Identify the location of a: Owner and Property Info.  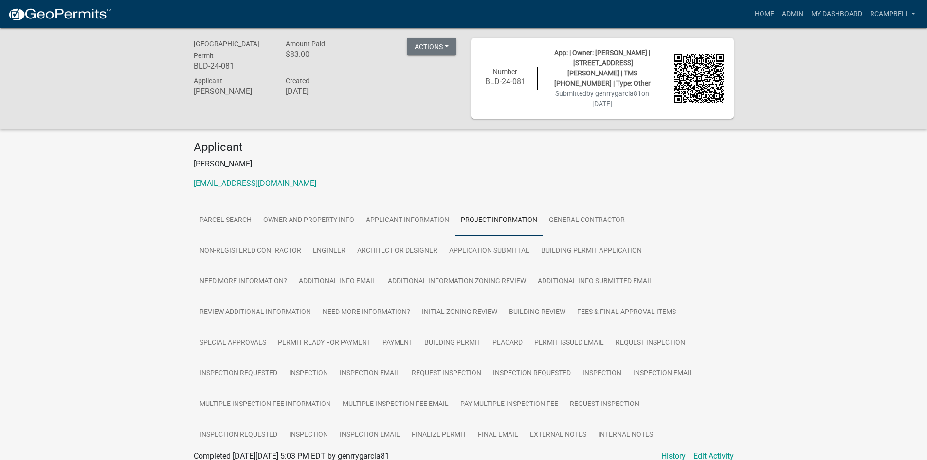
(308, 220).